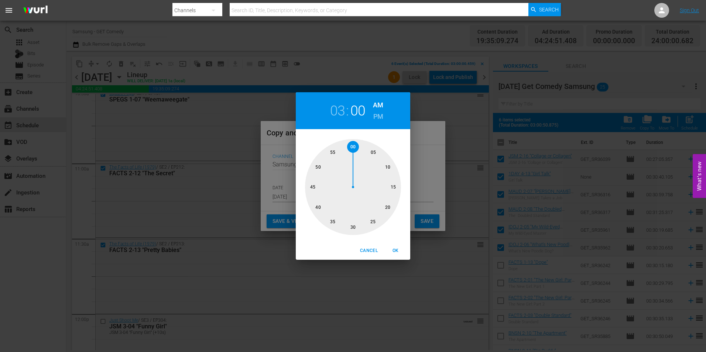 The width and height of the screenshot is (706, 352). What do you see at coordinates (338, 111) in the screenshot?
I see `h2: 03` at bounding box center [338, 111].